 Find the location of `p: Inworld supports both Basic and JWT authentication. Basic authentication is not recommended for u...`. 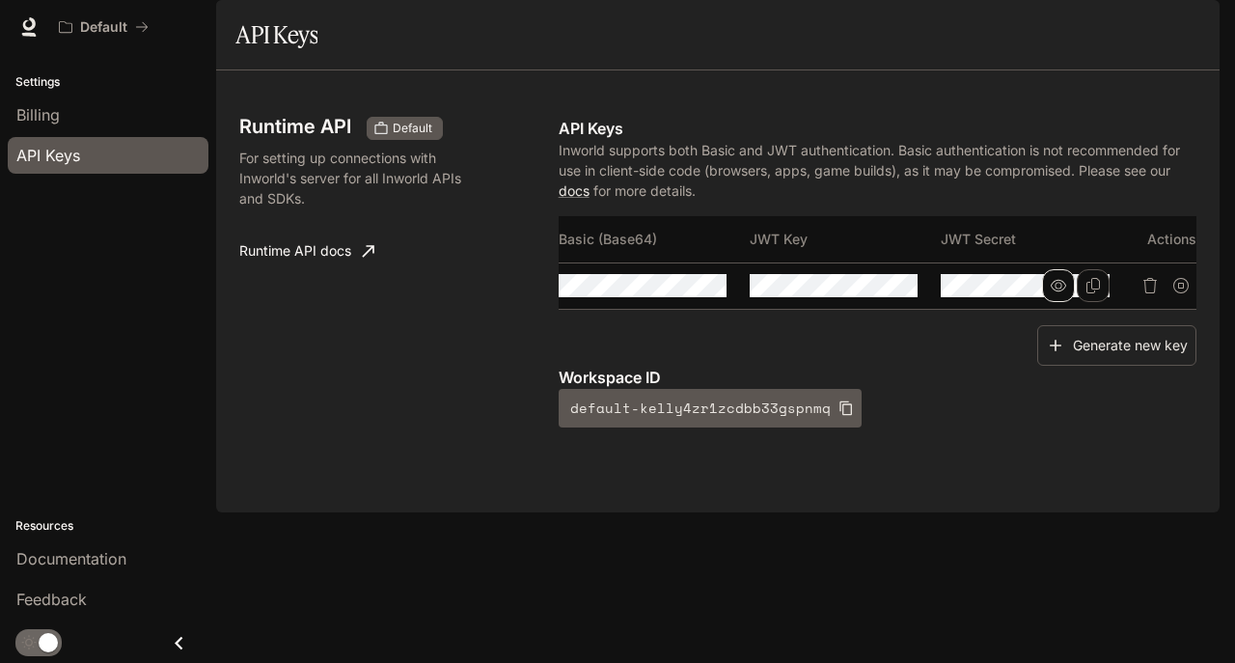

p: Inworld supports both Basic and JWT authentication. Basic authentication is not recommended for u... is located at coordinates (877, 170).